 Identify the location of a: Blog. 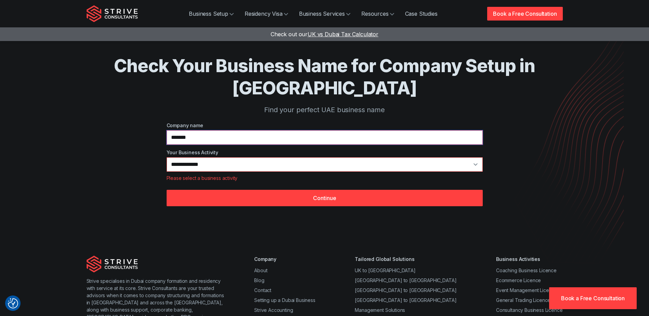
(259, 280).